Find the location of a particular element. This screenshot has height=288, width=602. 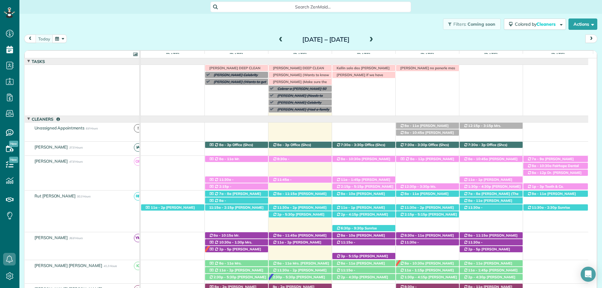

span: 2p - 5p is located at coordinates (474, 249).